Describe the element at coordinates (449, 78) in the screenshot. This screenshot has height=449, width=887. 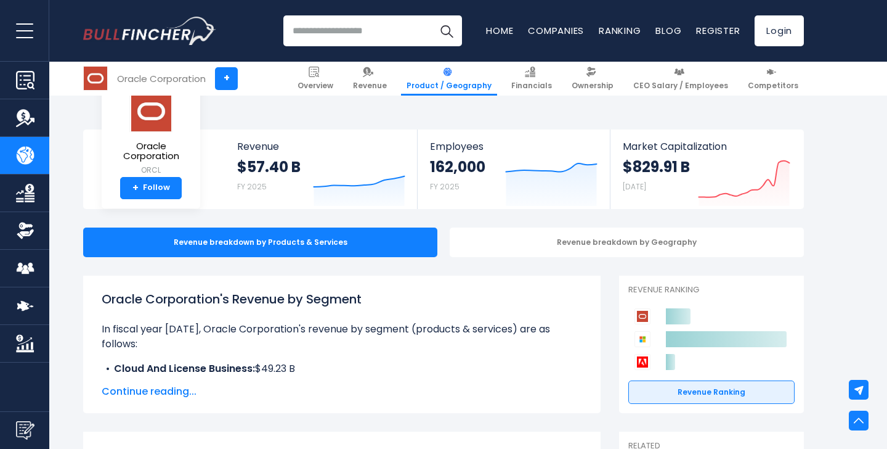
I see `a: Product / Geography` at that location.